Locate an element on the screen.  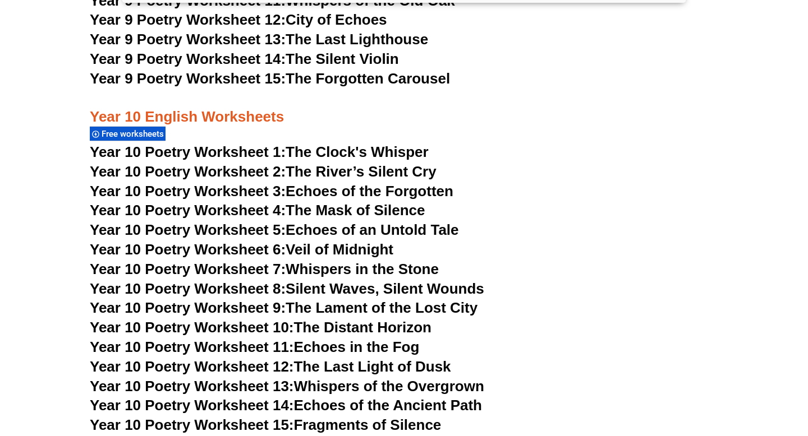
span: Year 10 Poetry Worksheet 13: is located at coordinates (192, 386).